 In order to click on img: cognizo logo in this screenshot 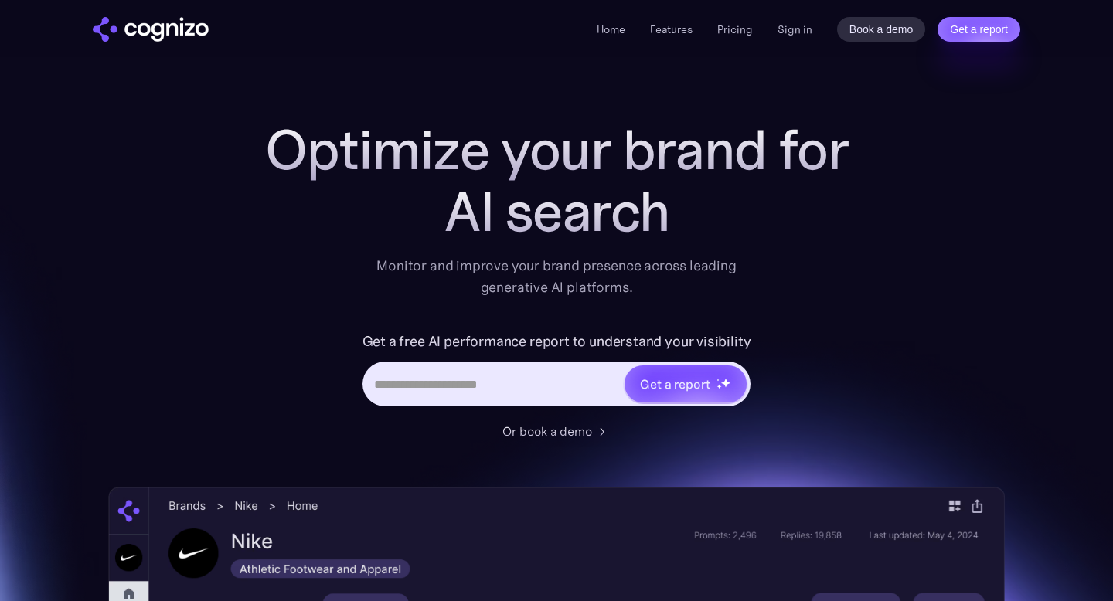, I will do `click(151, 29)`.